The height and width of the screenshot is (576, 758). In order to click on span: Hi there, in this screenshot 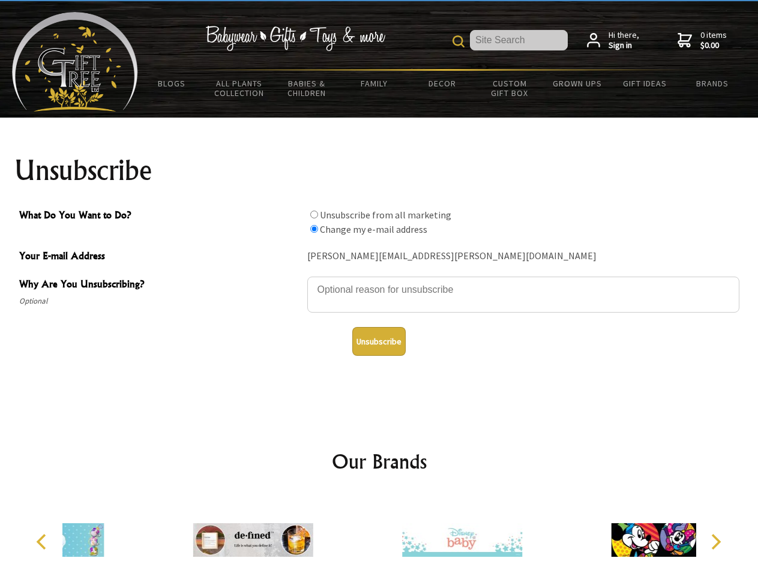, I will do `click(624, 40)`.